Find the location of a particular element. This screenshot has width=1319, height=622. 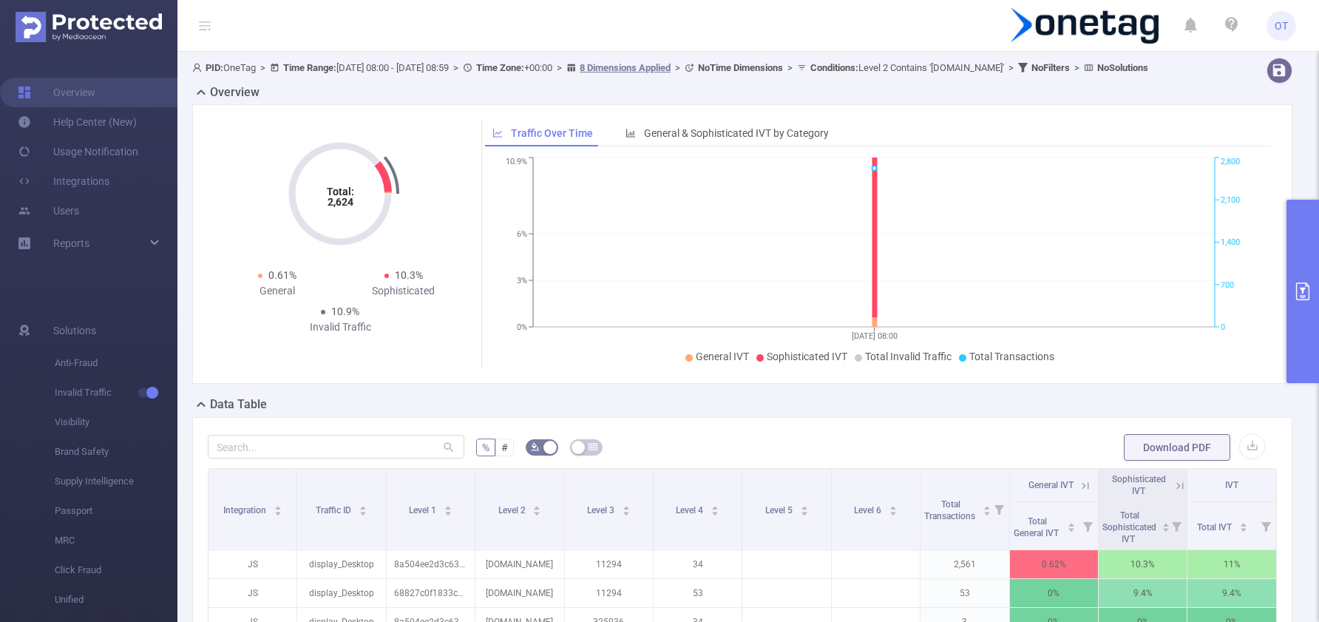

a: Users is located at coordinates (48, 211).